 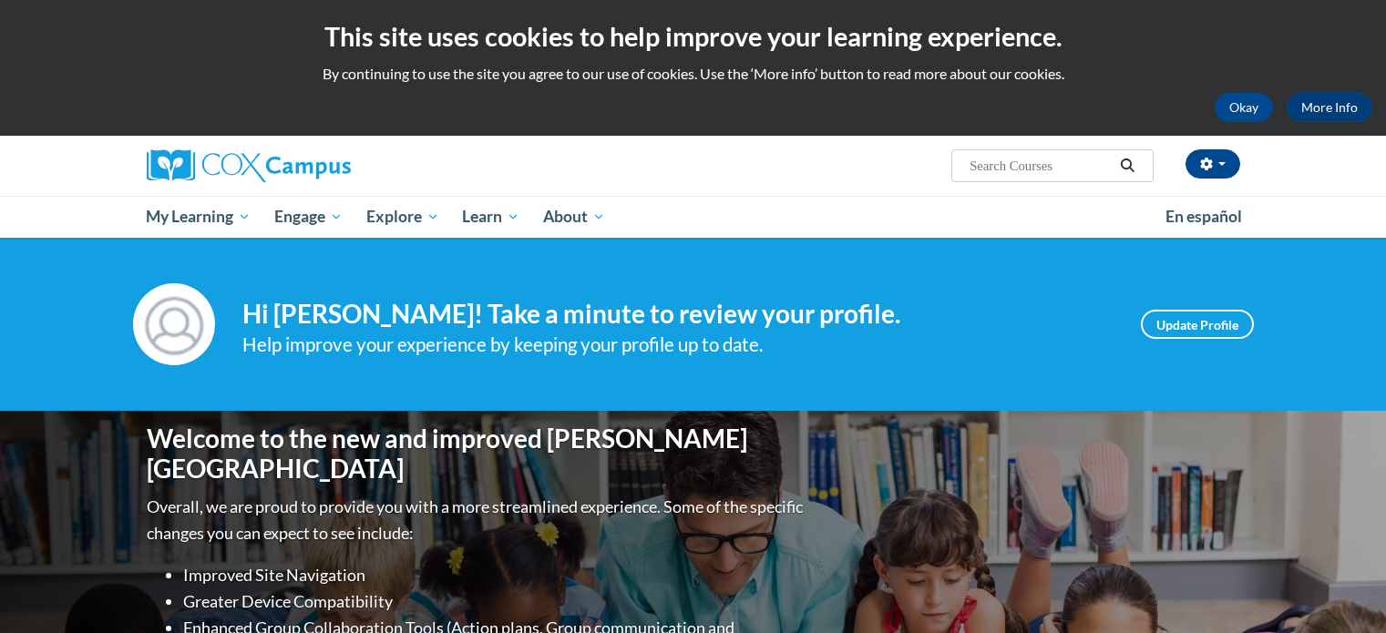 I want to click on a: Cox Campus, so click(x=320, y=166).